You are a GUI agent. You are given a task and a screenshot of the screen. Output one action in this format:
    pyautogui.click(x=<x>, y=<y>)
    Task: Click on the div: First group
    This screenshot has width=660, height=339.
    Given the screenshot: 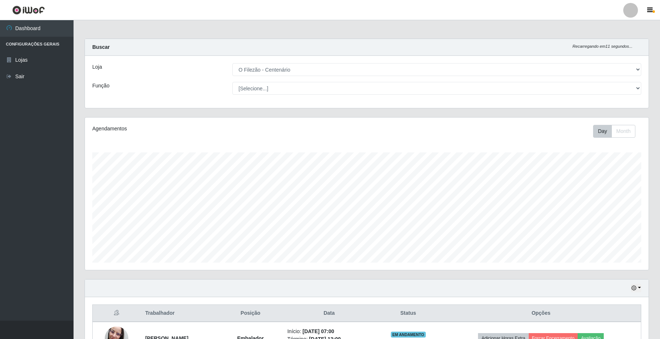 What is the action you would take?
    pyautogui.click(x=614, y=131)
    